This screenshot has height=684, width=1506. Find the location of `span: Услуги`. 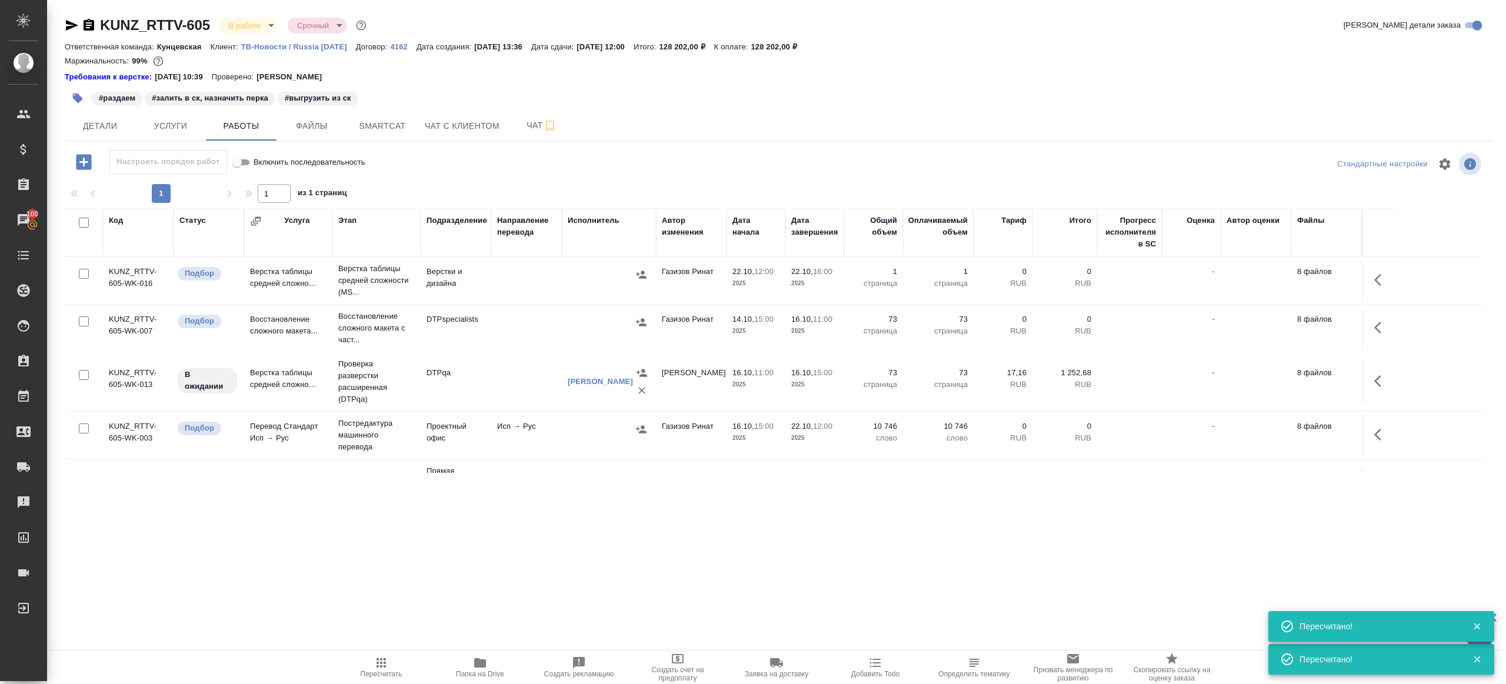

span: Услуги is located at coordinates (171, 126).